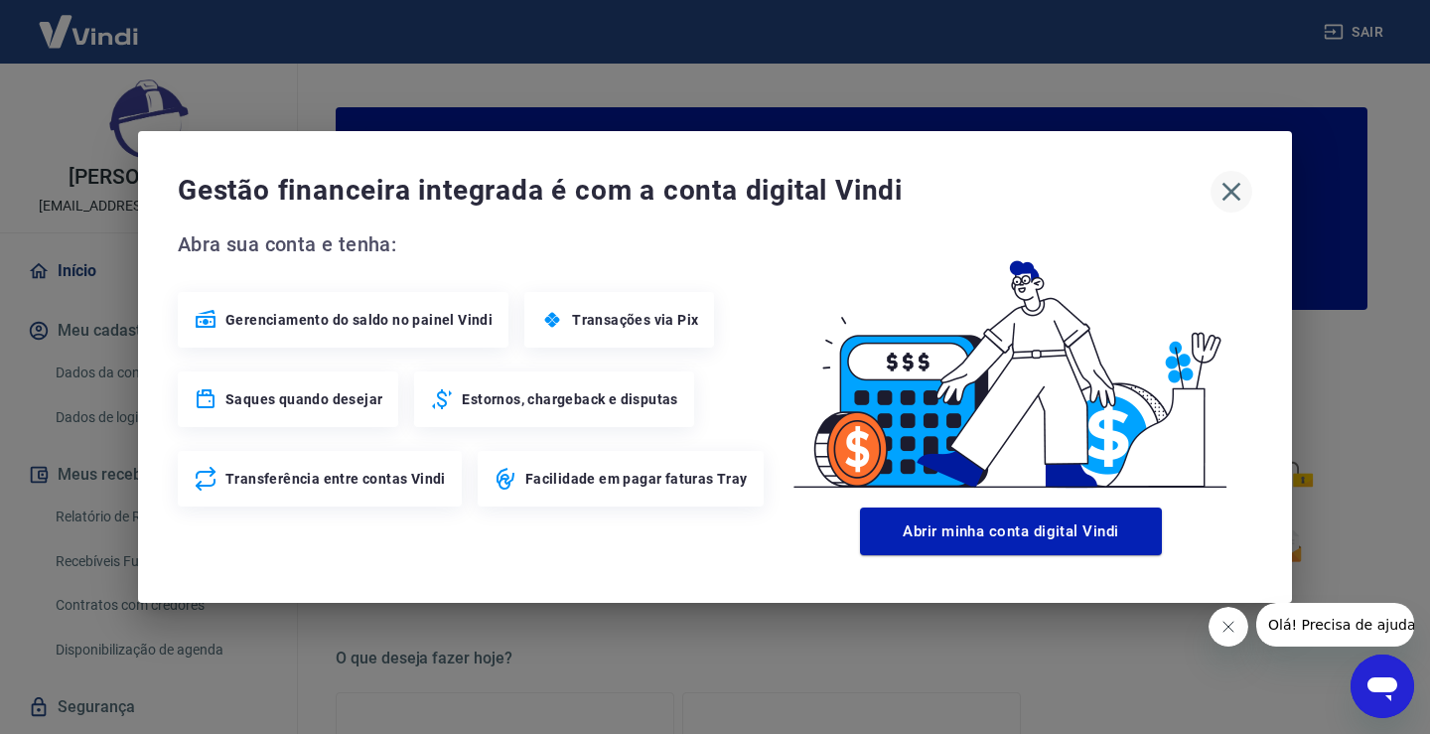 The image size is (1430, 734). What do you see at coordinates (358, 320) in the screenshot?
I see `span: Gerenciamento do saldo no painel Vindi` at bounding box center [358, 320].